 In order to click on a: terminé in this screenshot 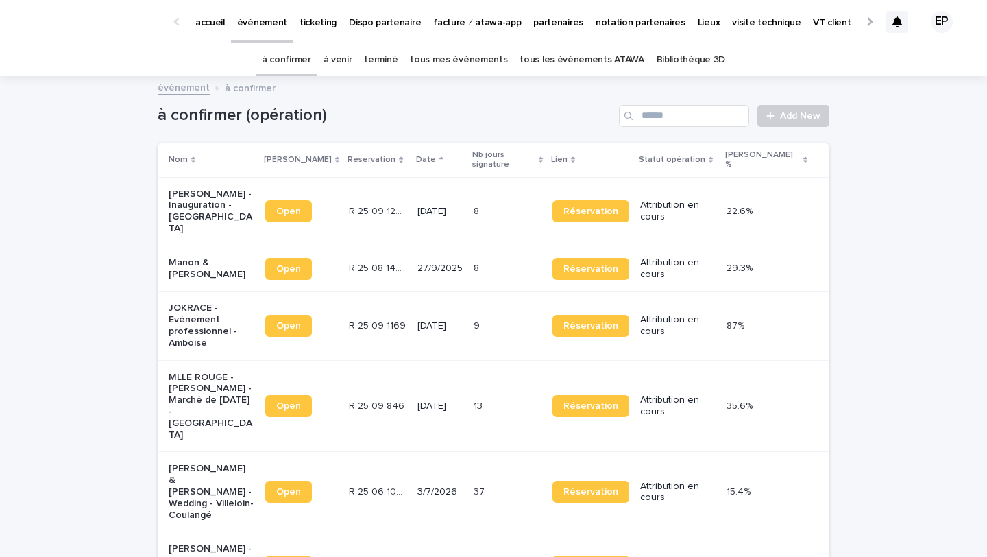, I will do `click(380, 60)`.